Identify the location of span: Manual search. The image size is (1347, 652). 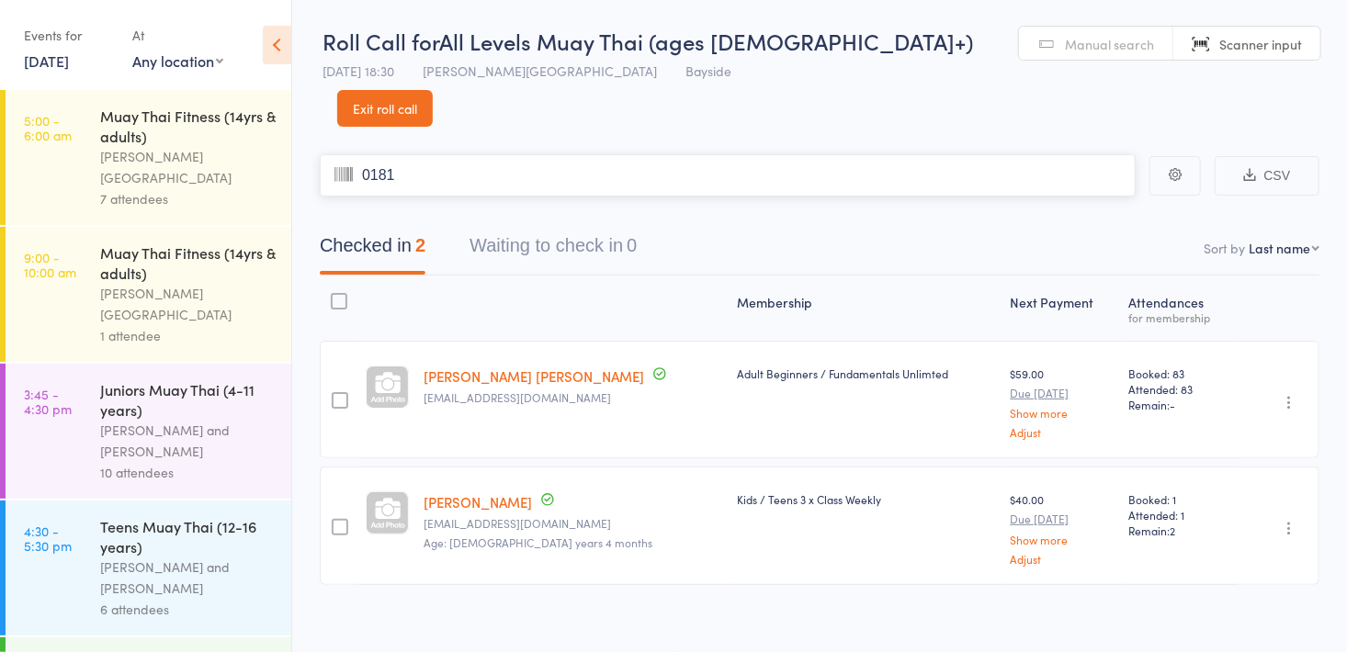
(1109, 44).